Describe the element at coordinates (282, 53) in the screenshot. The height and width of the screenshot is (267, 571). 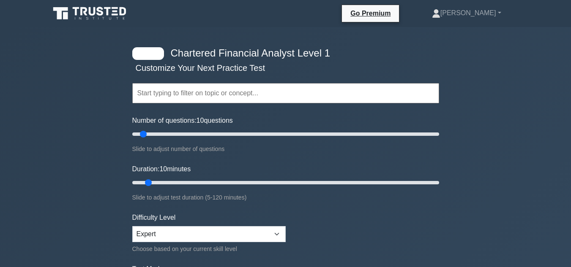
I see `h4: Chartered Financial Analyst Level 1` at that location.